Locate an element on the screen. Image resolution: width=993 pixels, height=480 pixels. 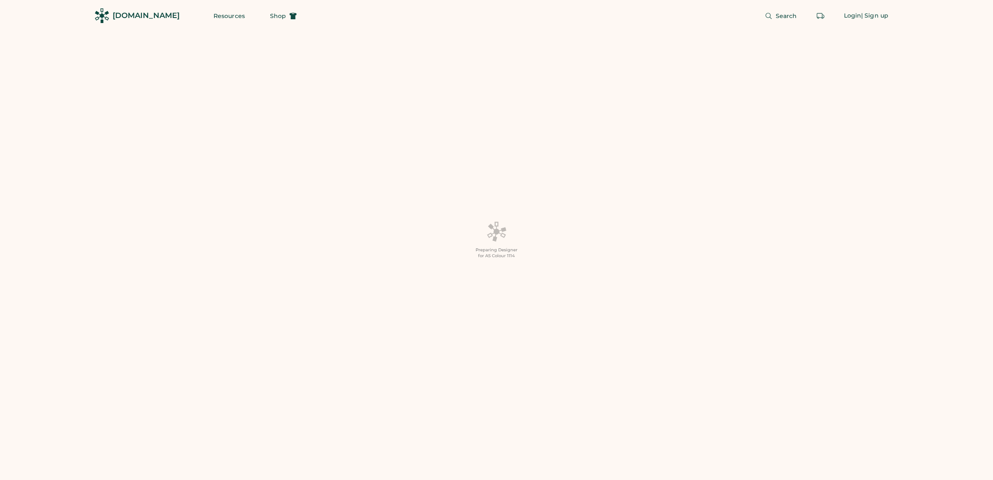
button: Shop is located at coordinates (283, 16).